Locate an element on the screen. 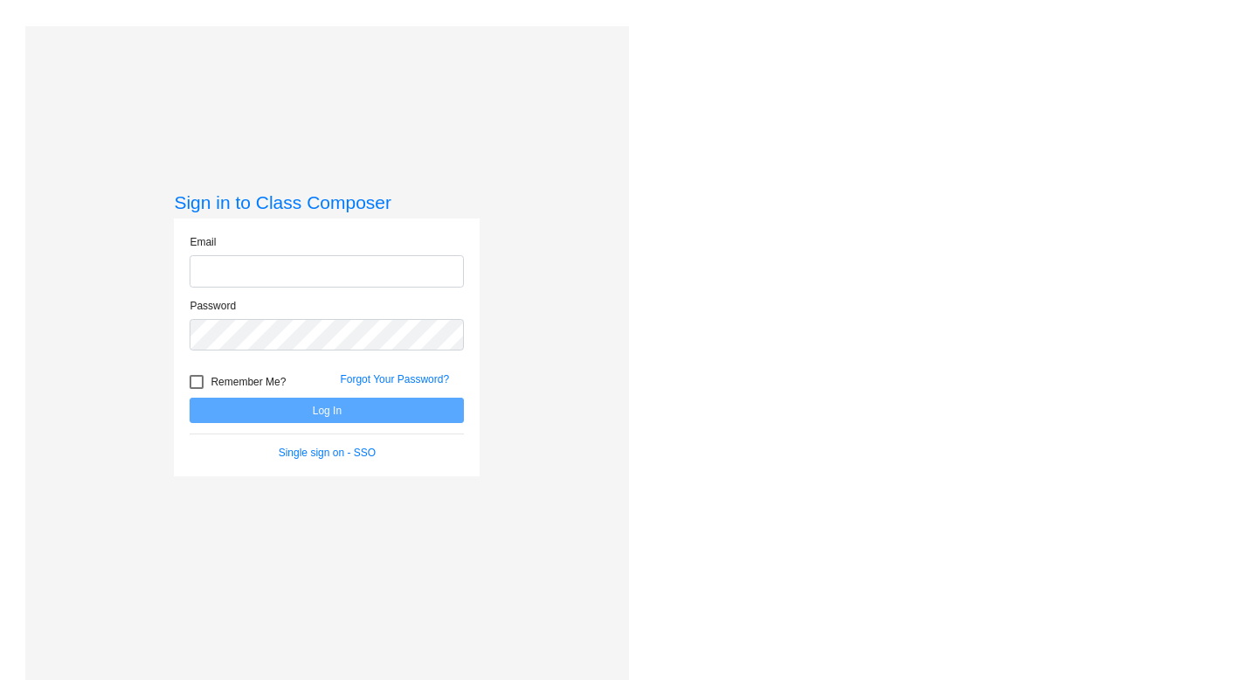 The width and height of the screenshot is (1258, 680). span: Remember Me? is located at coordinates (248, 382).